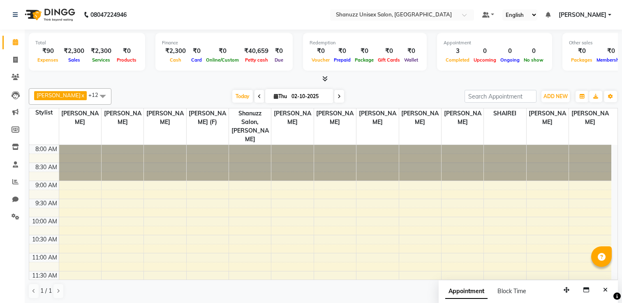 This screenshot has width=622, height=303. What do you see at coordinates (127, 60) in the screenshot?
I see `span: Products` at bounding box center [127, 60].